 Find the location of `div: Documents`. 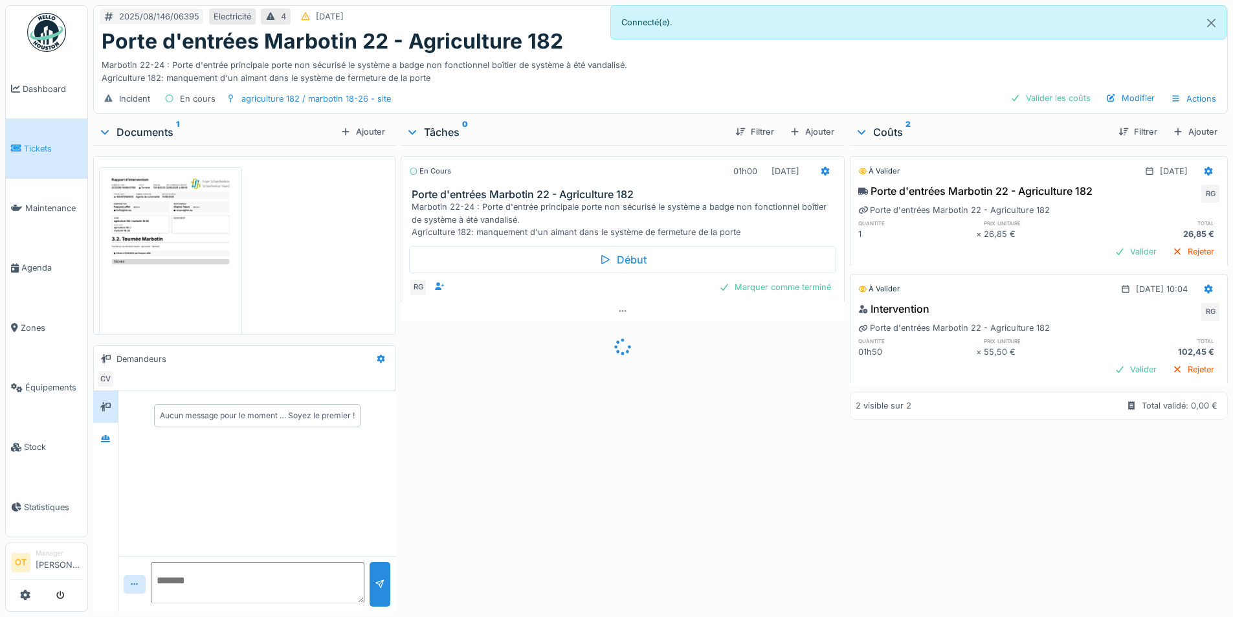

div: Documents is located at coordinates (217, 132).